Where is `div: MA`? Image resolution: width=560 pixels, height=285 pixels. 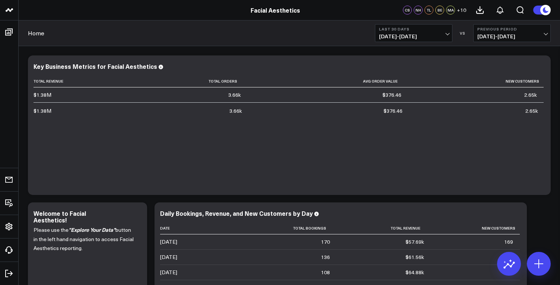 div: MA is located at coordinates (451, 10).